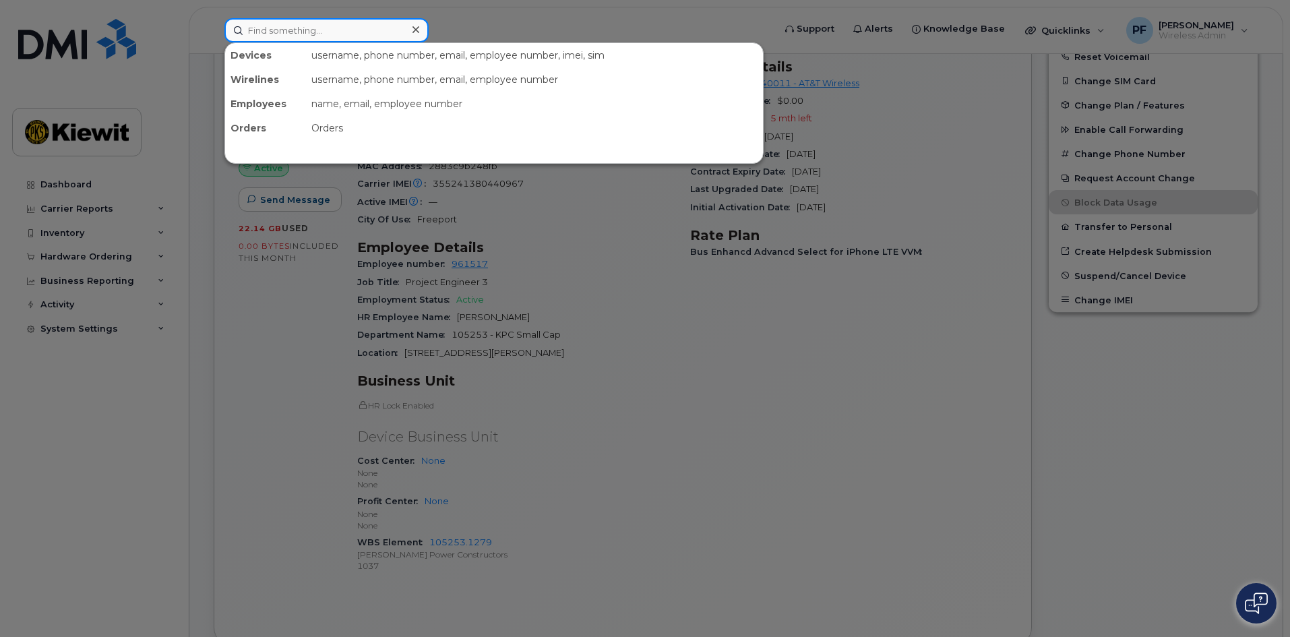  Describe the element at coordinates (1256, 603) in the screenshot. I see `img: Open chat` at that location.